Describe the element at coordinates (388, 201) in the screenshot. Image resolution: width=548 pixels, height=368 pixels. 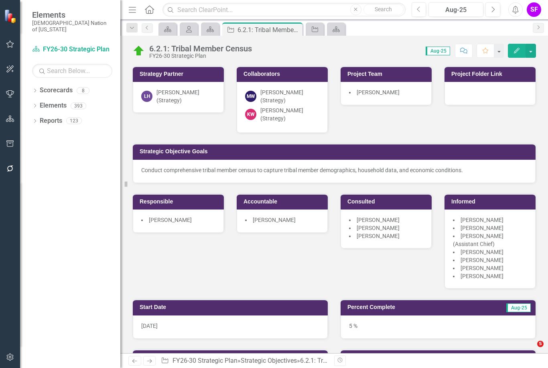
I see `h3: Consulted` at that location.